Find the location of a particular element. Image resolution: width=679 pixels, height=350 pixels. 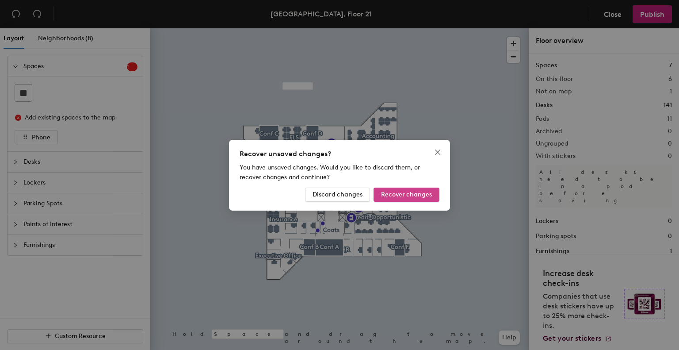

div: Recover unsaved changes? is located at coordinates (339, 154).